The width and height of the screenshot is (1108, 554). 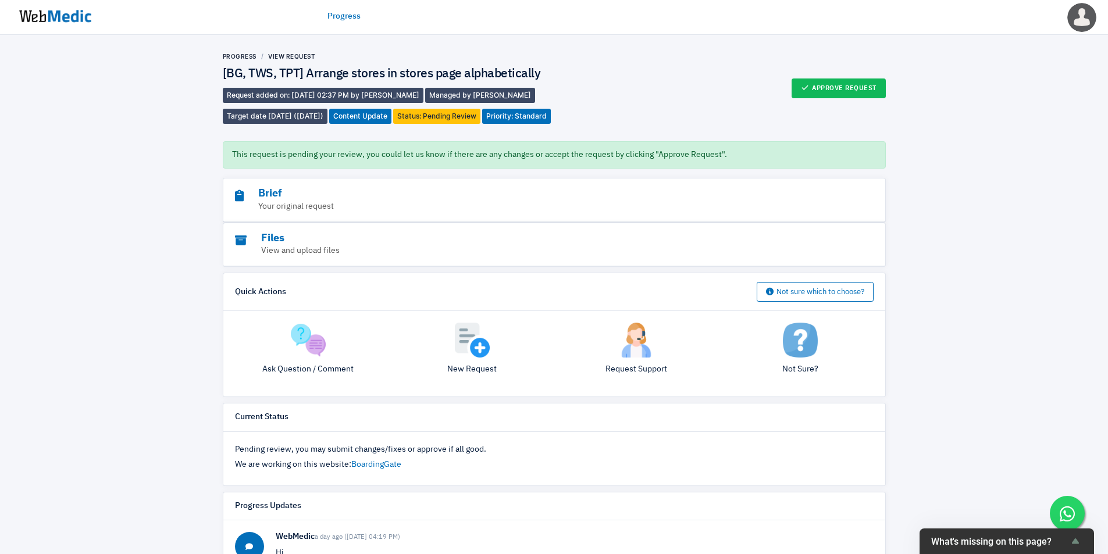 What do you see at coordinates (800, 340) in the screenshot?
I see `img: not-sure.png` at bounding box center [800, 340].